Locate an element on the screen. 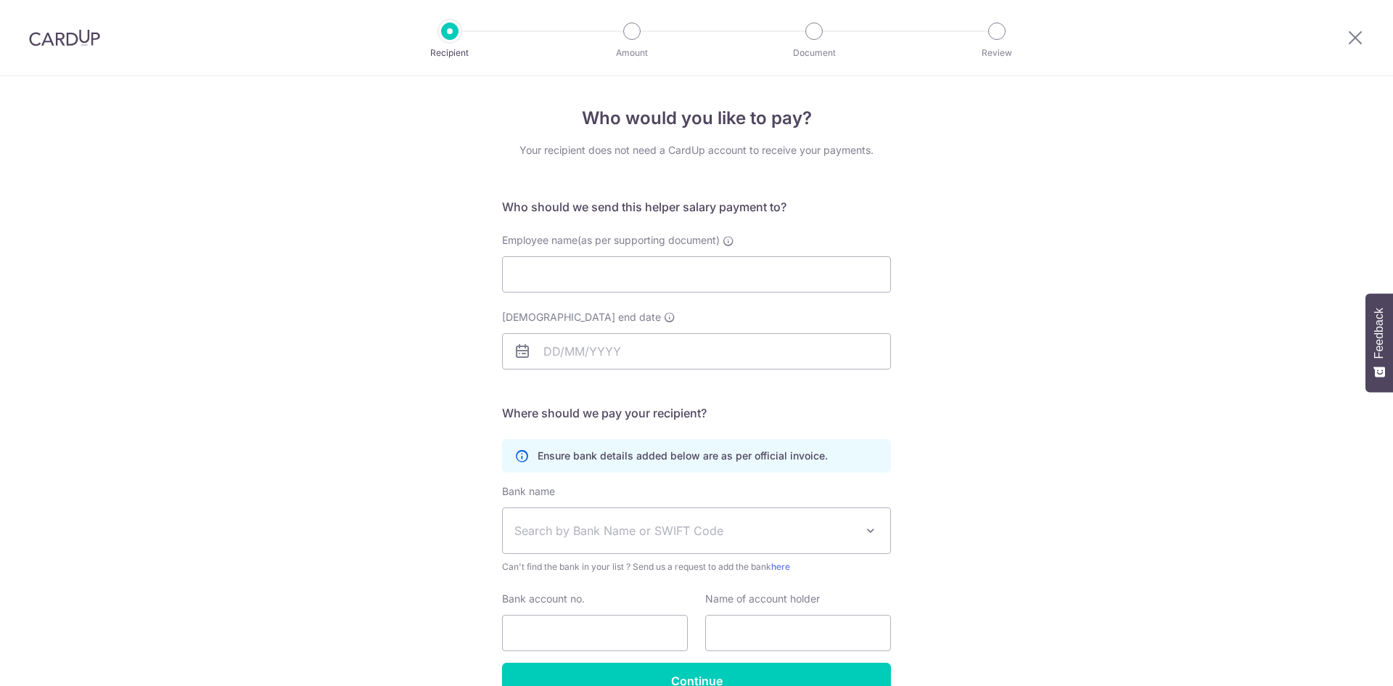 The width and height of the screenshot is (1393, 686). label: Name of account holder is located at coordinates (763, 599).